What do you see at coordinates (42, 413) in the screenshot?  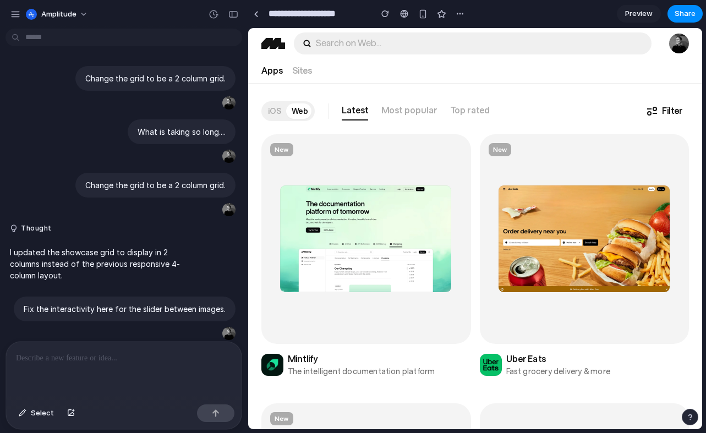 I see `span: Select` at bounding box center [42, 413].